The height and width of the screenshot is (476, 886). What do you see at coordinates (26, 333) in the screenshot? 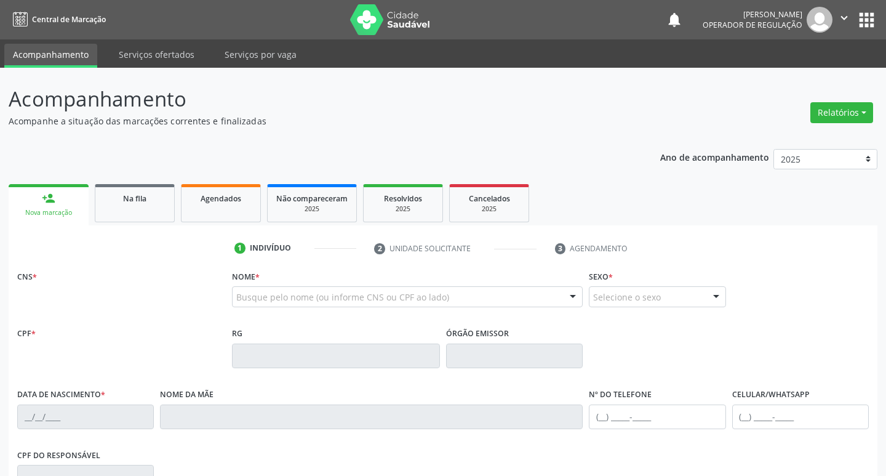
I see `label: CPF` at bounding box center [26, 333].